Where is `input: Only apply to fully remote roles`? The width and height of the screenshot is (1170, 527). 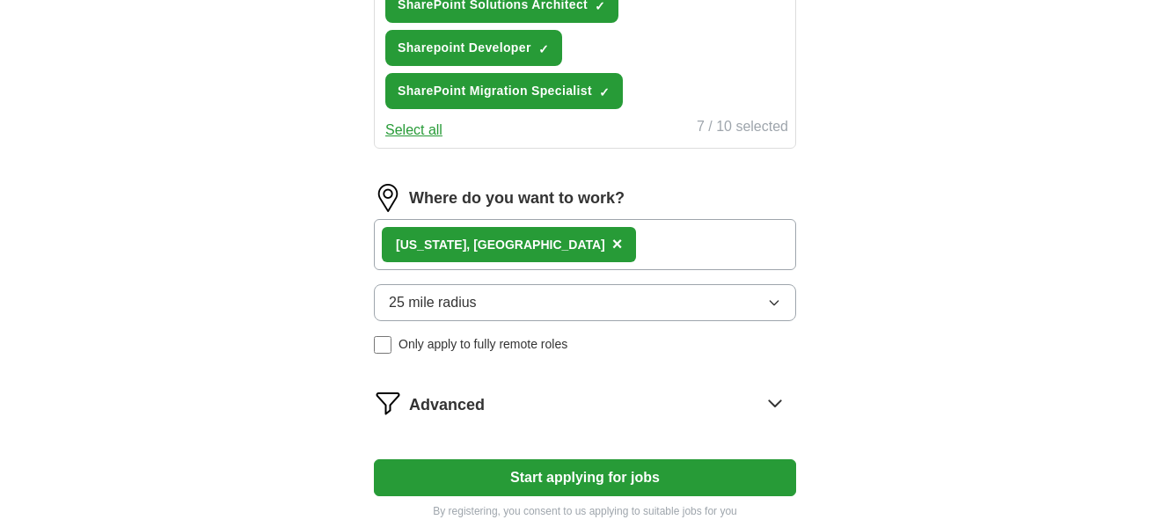
input: Only apply to fully remote roles is located at coordinates (383, 345).